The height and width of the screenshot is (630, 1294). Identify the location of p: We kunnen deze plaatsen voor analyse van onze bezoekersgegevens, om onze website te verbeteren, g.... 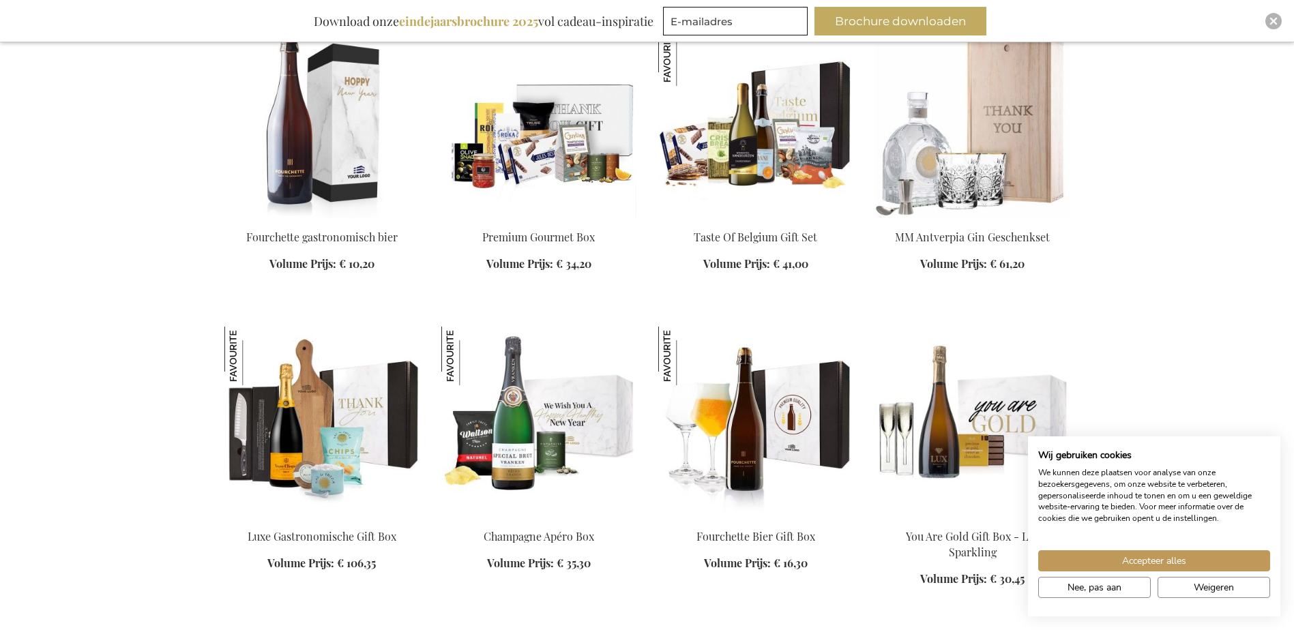
(1154, 496).